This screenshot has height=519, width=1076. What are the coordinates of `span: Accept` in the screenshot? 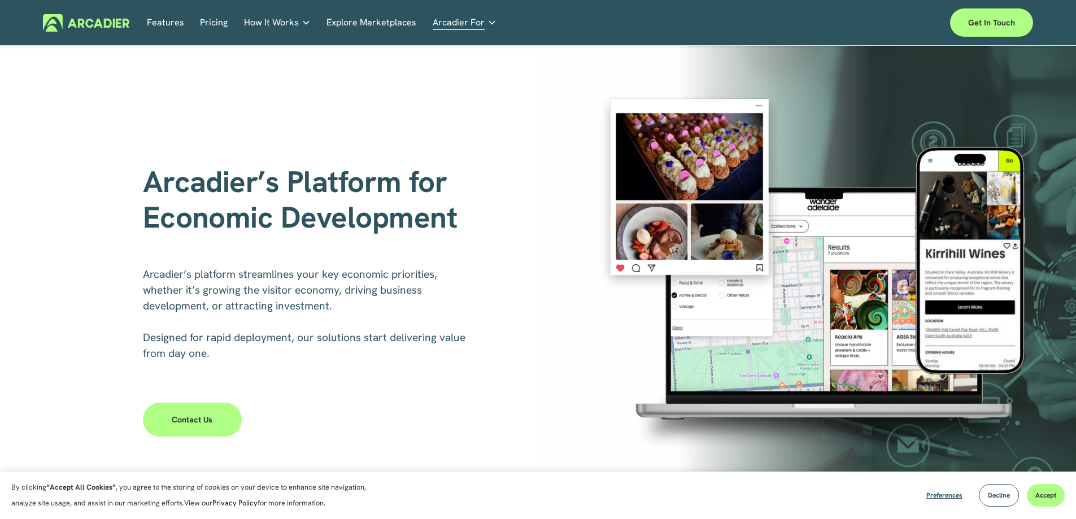 It's located at (1045, 495).